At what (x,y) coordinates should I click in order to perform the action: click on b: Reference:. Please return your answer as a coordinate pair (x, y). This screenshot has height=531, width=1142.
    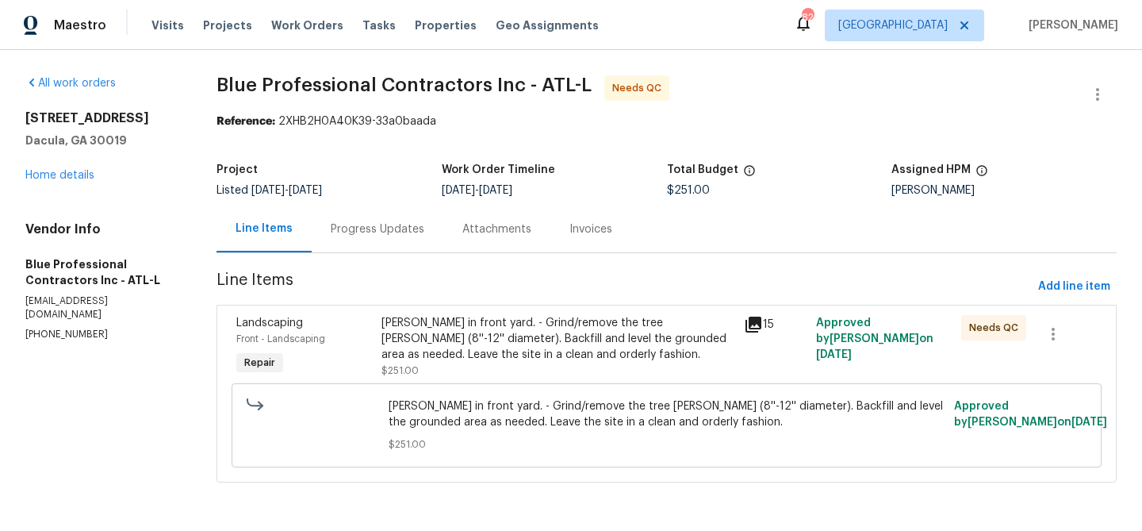
    Looking at the image, I should click on (246, 121).